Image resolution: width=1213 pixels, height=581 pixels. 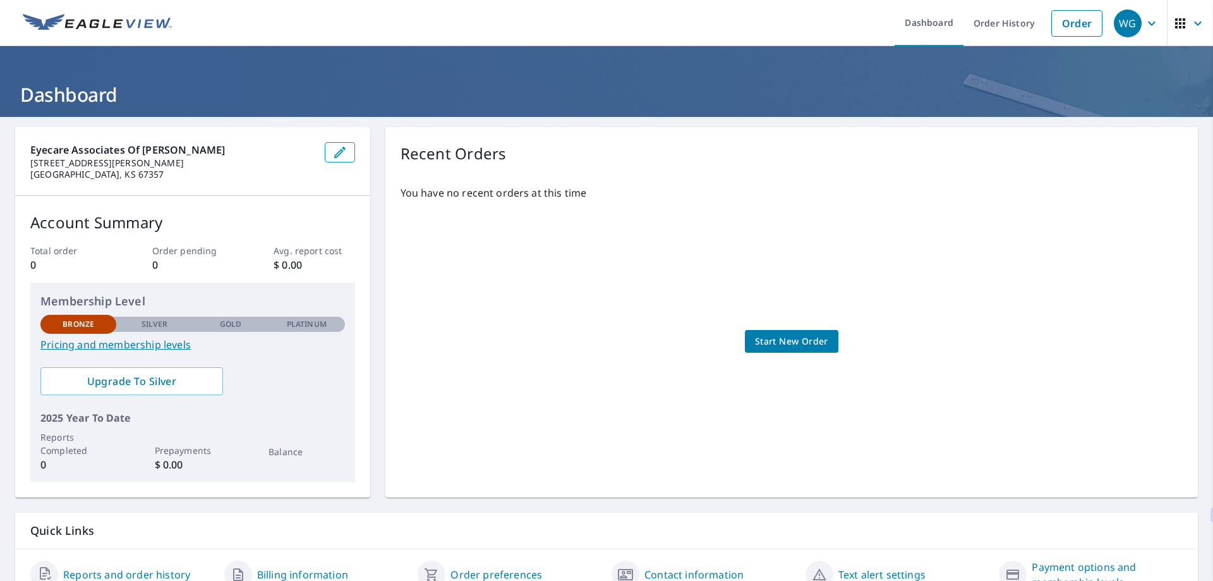 I want to click on p: Quick Links, so click(x=607, y=530).